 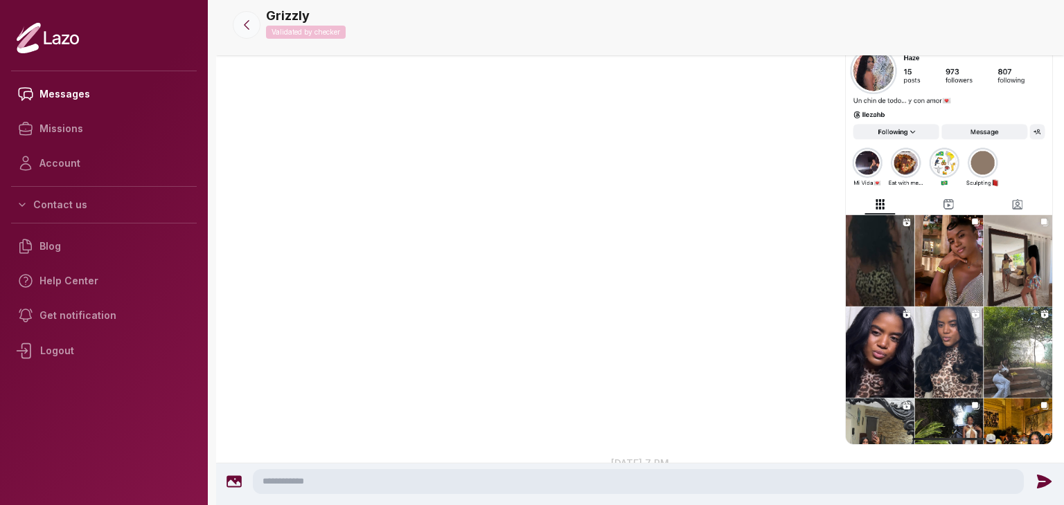 I want to click on div: Logout, so click(x=104, y=351).